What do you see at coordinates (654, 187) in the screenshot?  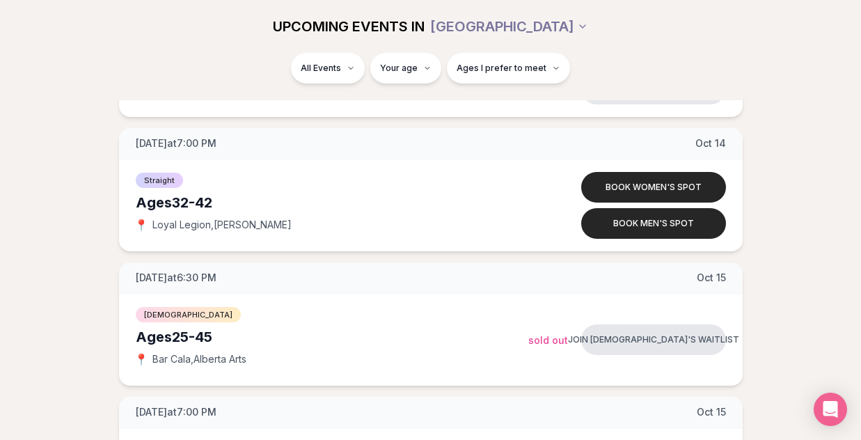 I see `button: Book women's spot` at bounding box center [654, 187].